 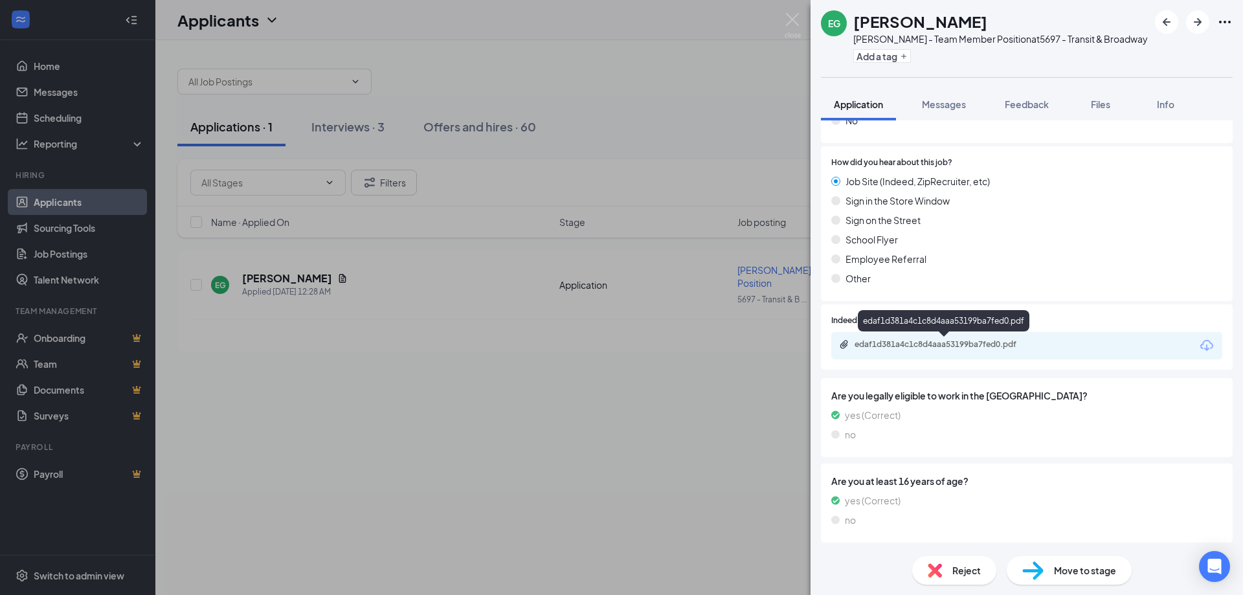 What do you see at coordinates (1027, 104) in the screenshot?
I see `span: Feedback` at bounding box center [1027, 104].